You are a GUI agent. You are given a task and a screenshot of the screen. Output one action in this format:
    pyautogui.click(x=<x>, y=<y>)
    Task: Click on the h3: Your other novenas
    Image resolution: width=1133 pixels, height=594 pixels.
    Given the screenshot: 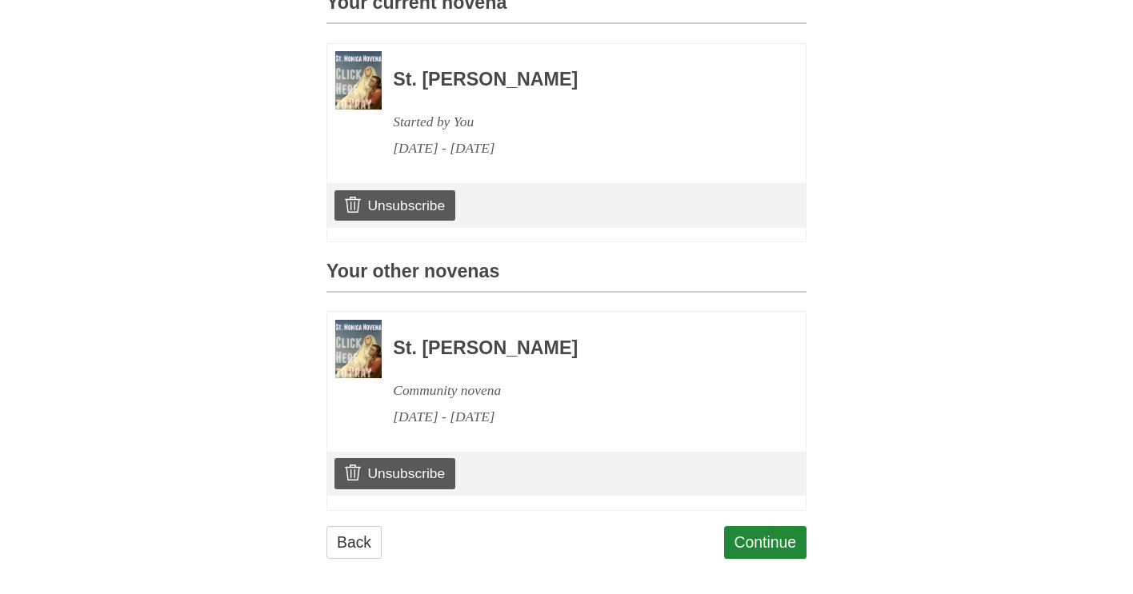 What is the action you would take?
    pyautogui.click(x=566, y=277)
    